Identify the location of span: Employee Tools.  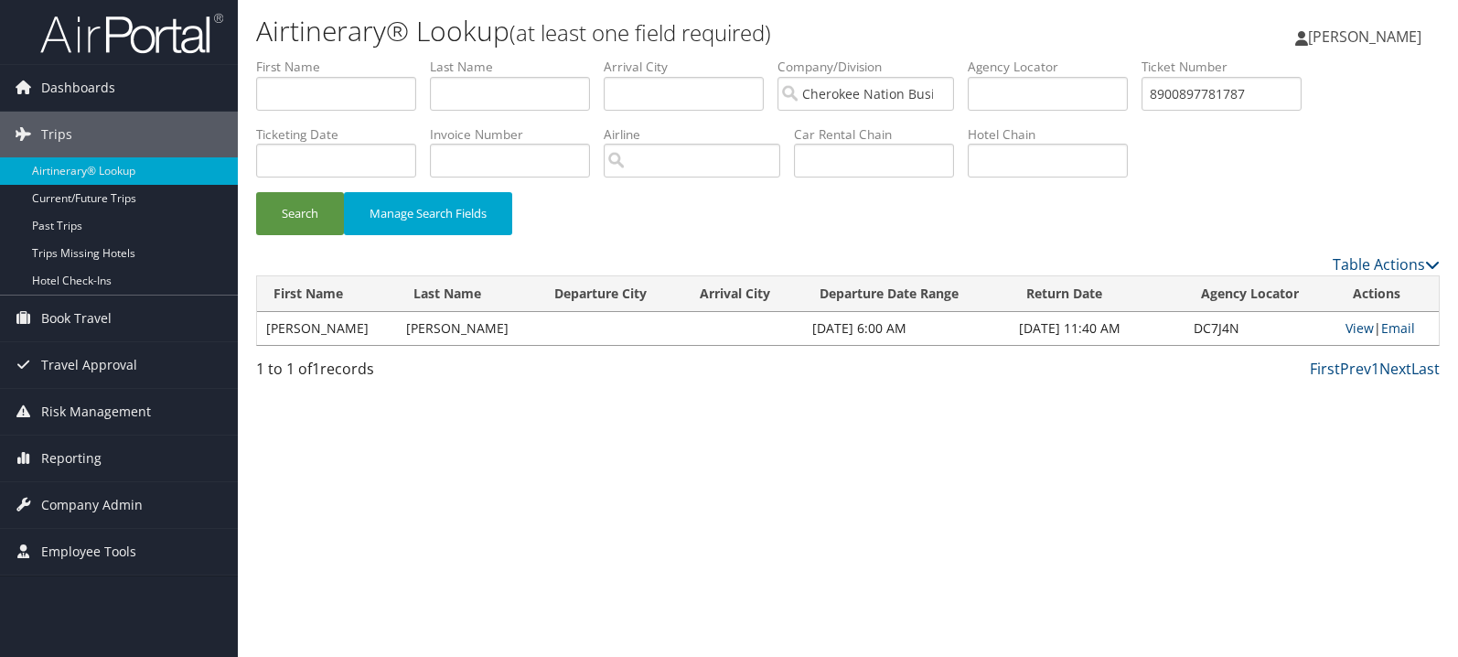
(89, 551).